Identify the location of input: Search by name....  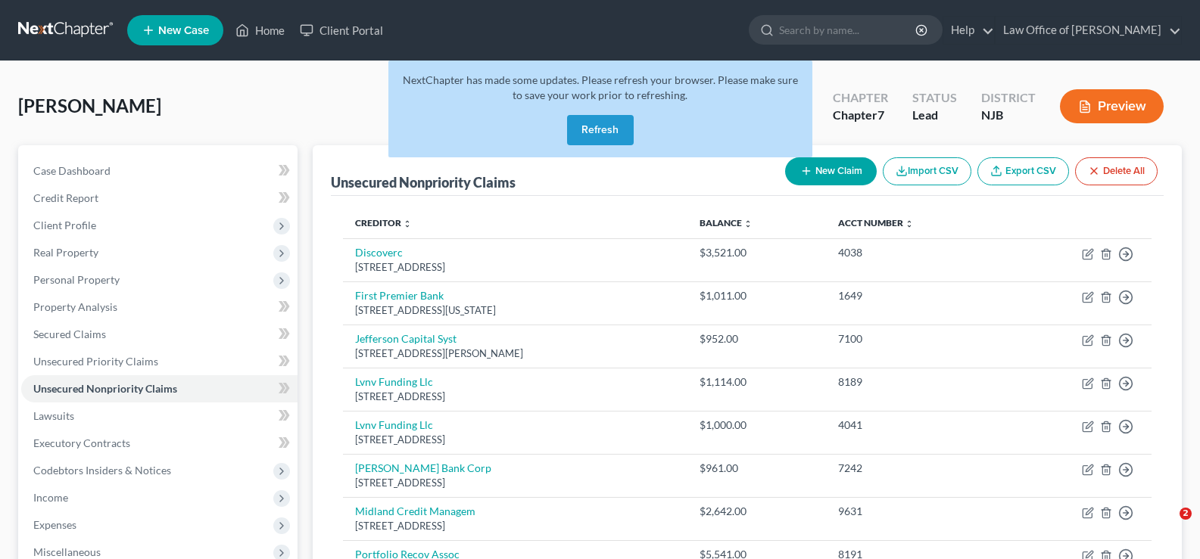
(848, 30).